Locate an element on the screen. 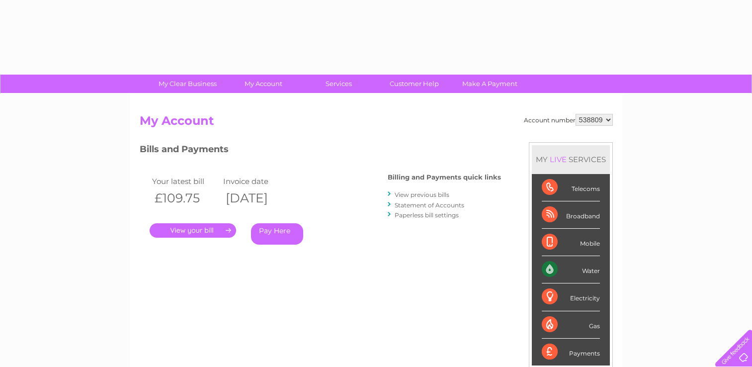  div: Electricity is located at coordinates (571, 297).